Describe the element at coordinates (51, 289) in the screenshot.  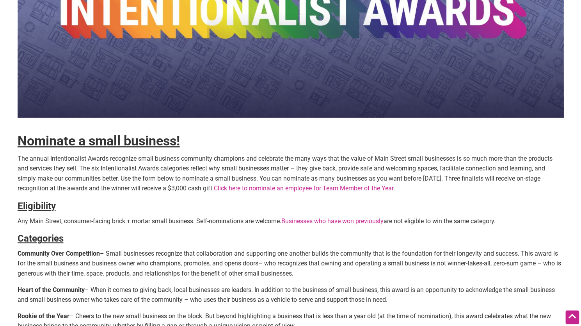
I see `strong: Heart of the Community` at that location.